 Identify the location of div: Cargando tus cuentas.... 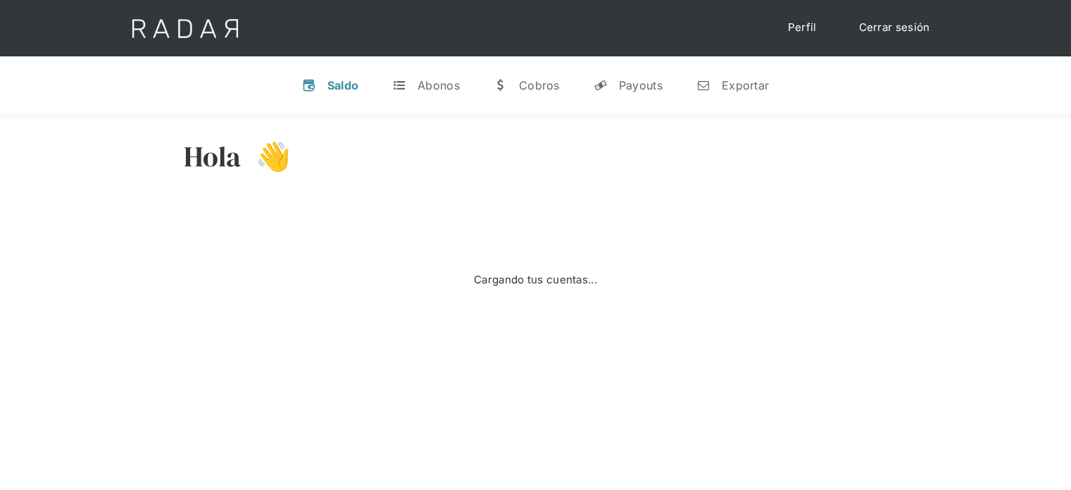
(535, 280).